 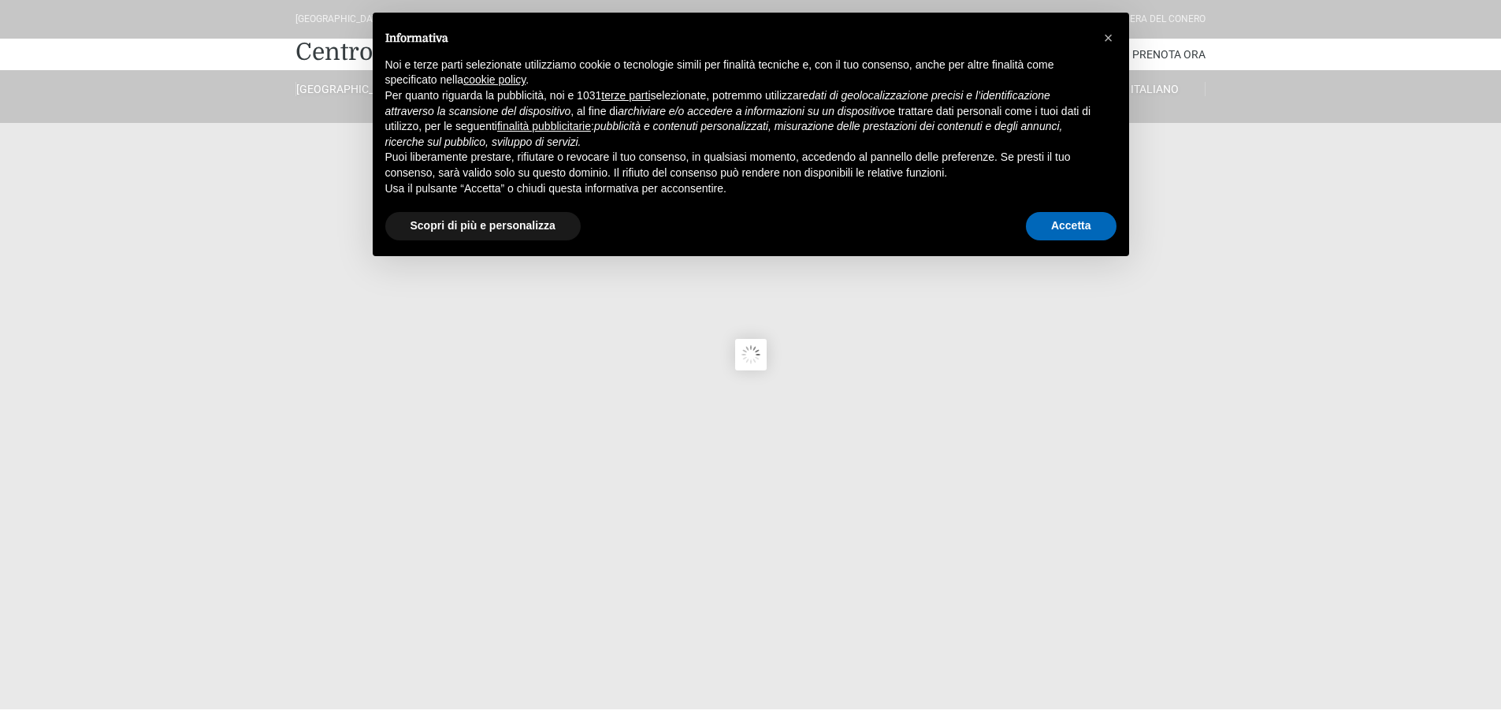 What do you see at coordinates (544, 127) in the screenshot?
I see `button: finalità pubblicitarie` at bounding box center [544, 127].